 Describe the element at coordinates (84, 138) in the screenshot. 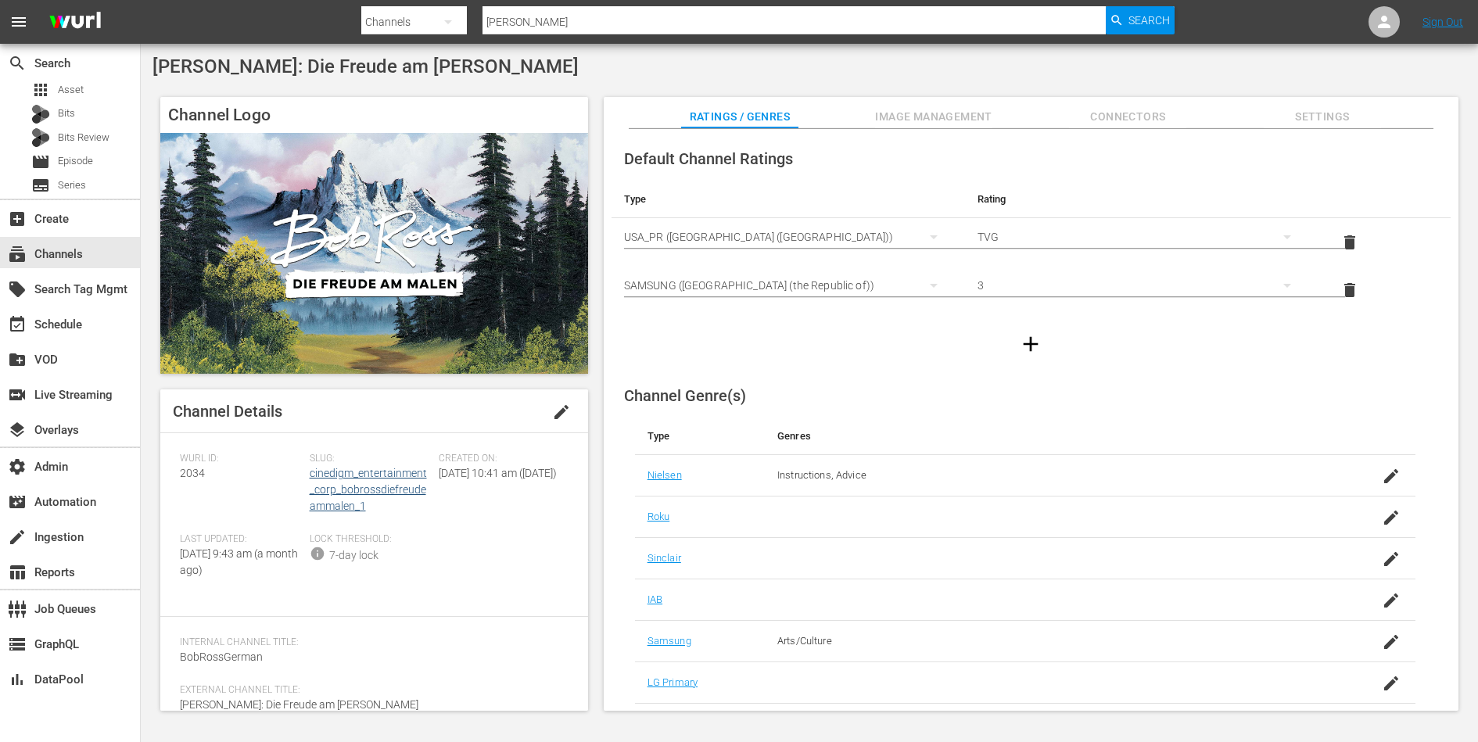

I see `span: Bits Review` at that location.